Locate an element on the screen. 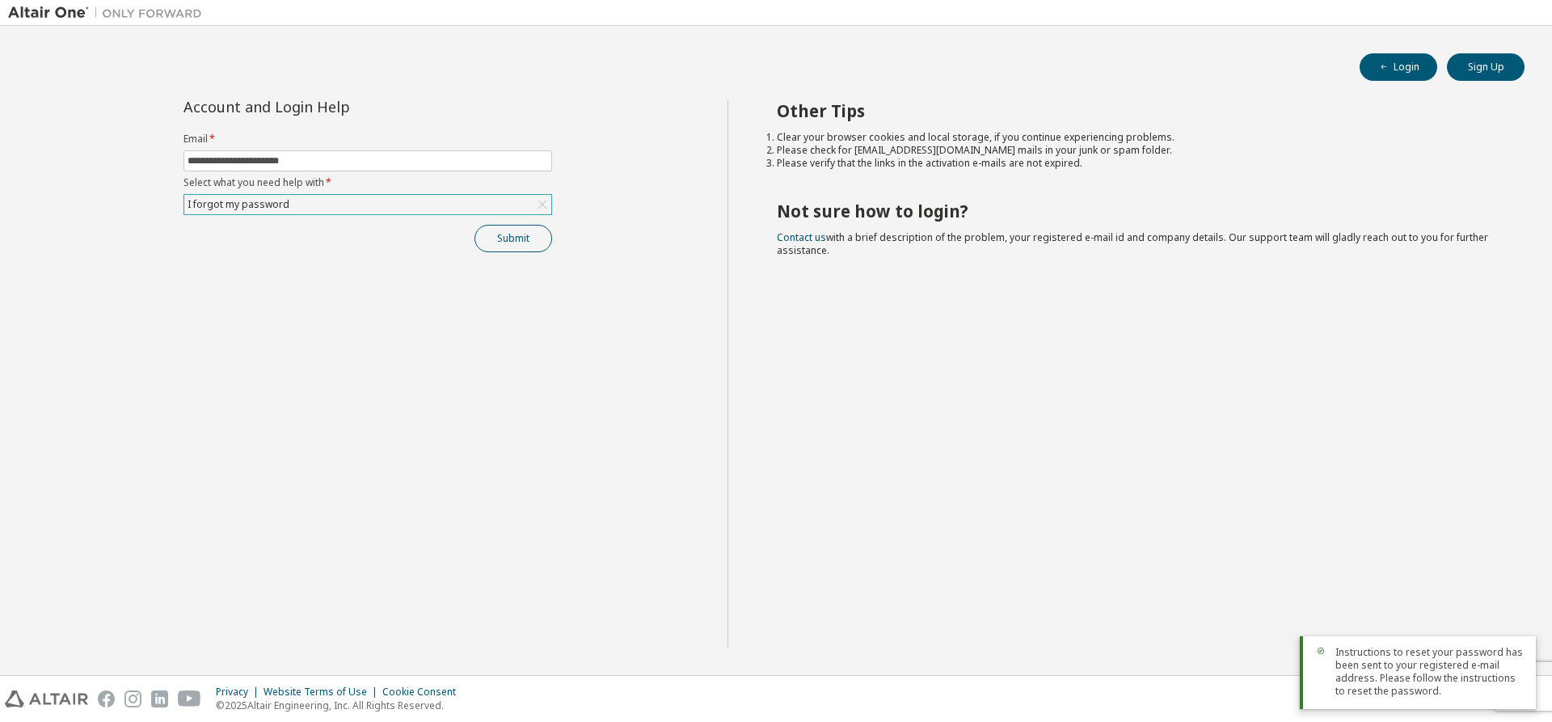 The width and height of the screenshot is (1552, 722). img: linkedin.svg is located at coordinates (159, 698).